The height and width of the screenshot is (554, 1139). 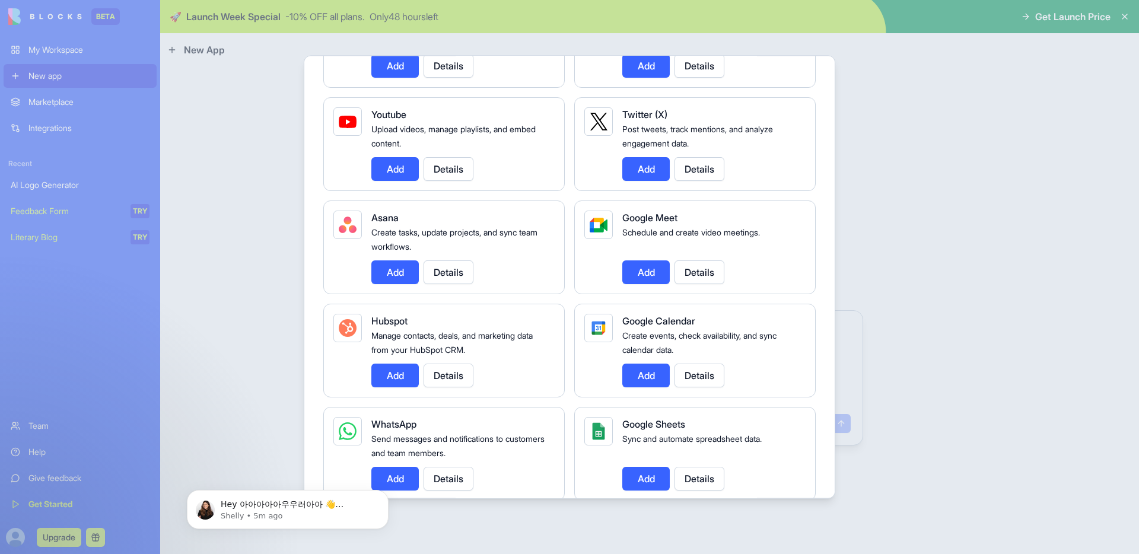 What do you see at coordinates (692, 439) in the screenshot?
I see `span: Sync and automate spreadsheet data.` at bounding box center [692, 439].